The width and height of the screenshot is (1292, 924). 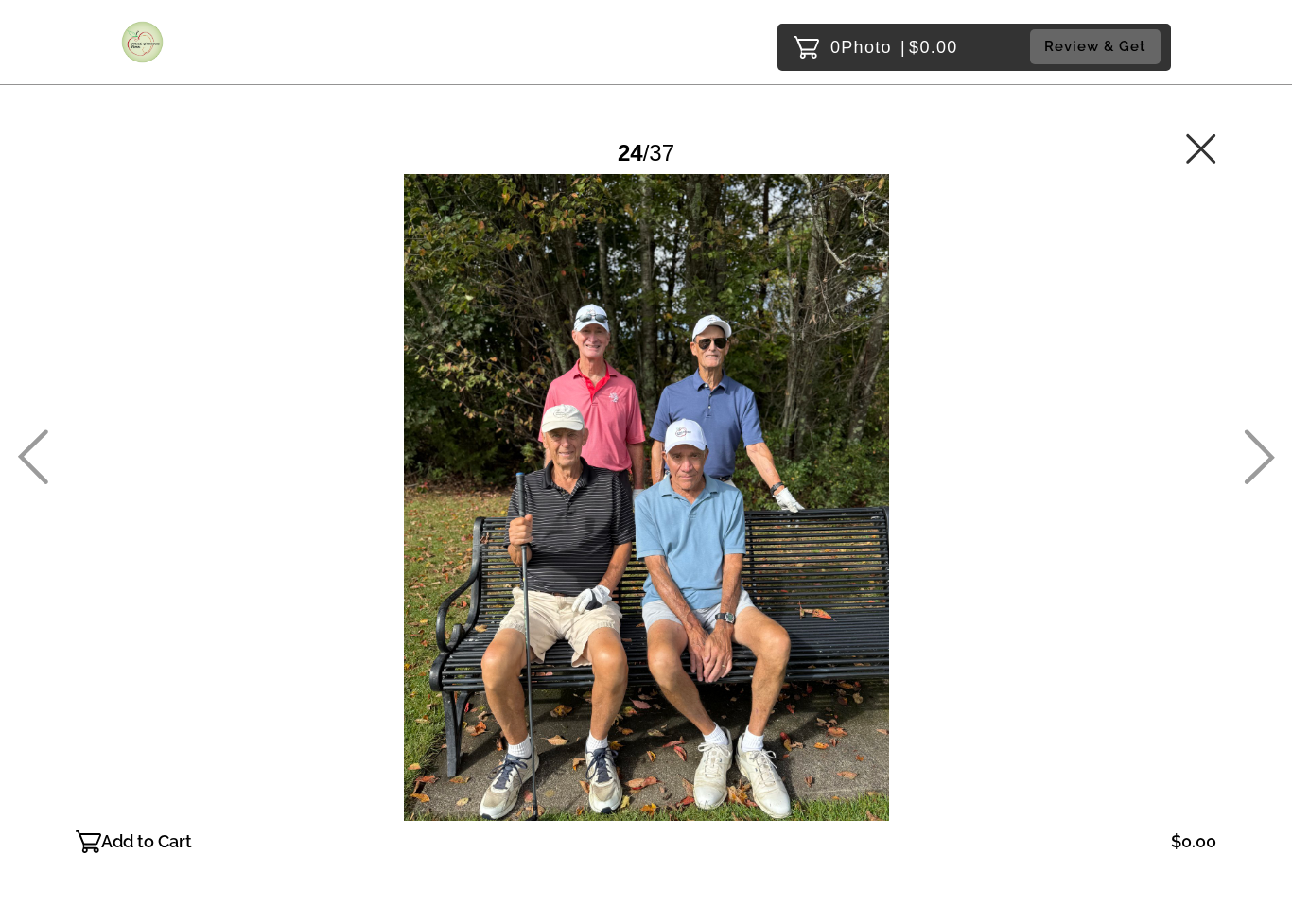 What do you see at coordinates (894, 48) in the screenshot?
I see `p: 0 $0.00` at bounding box center [894, 48].